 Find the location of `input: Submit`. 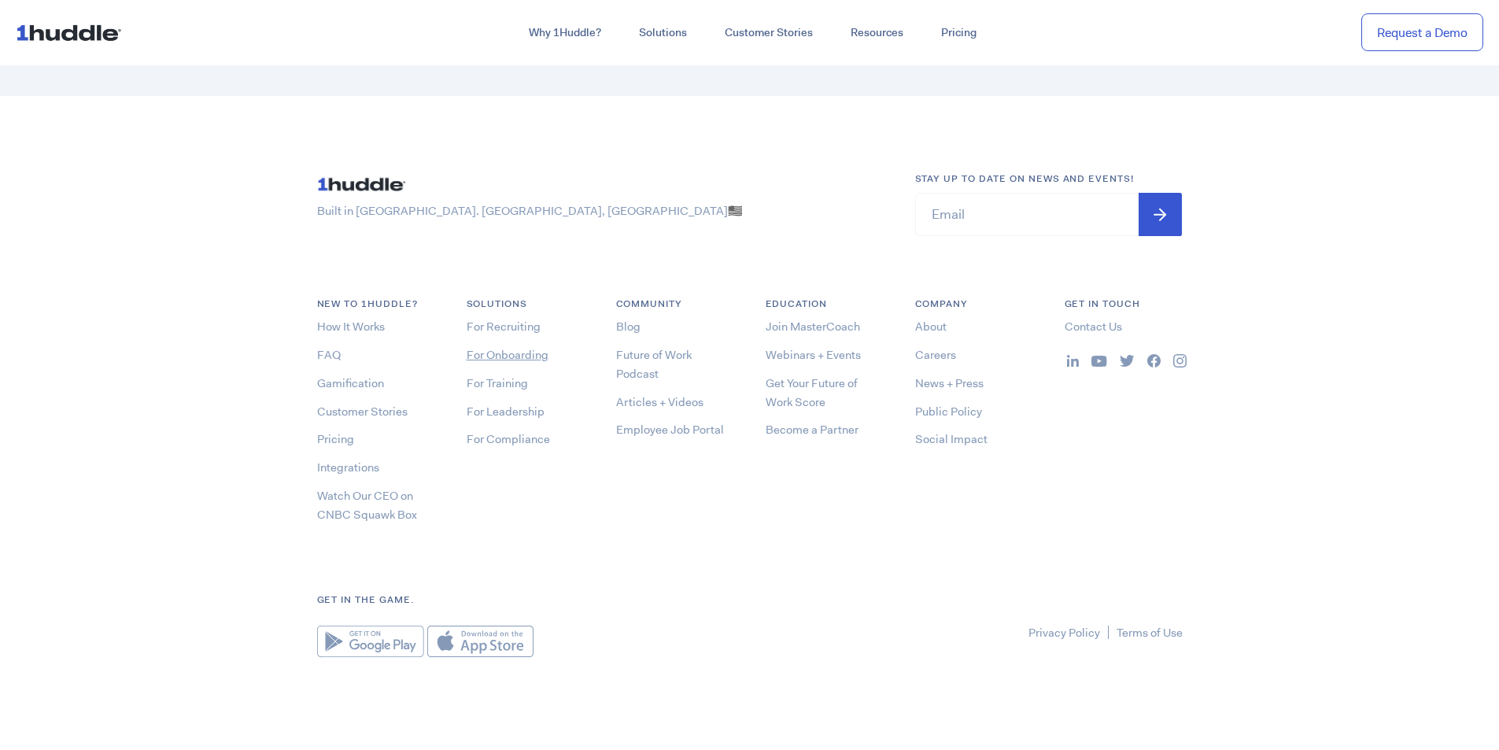

input: Submit is located at coordinates (1160, 214).